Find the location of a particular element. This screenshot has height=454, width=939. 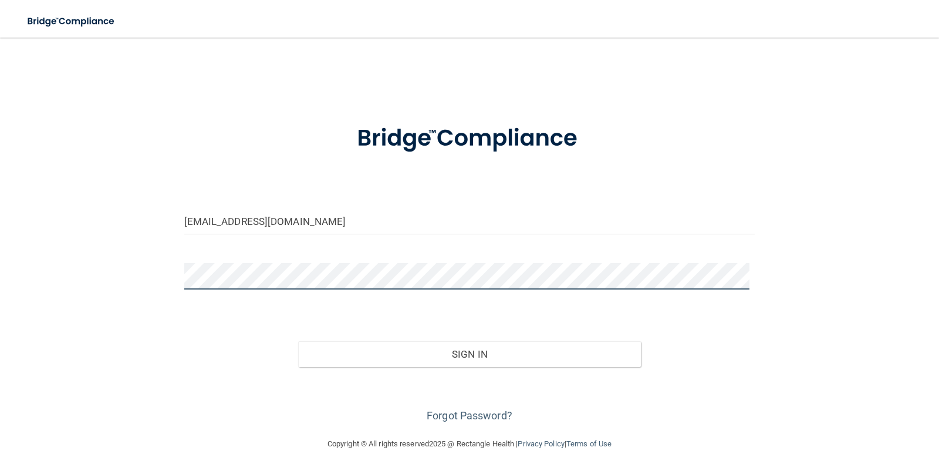

a: Terms of Use is located at coordinates (589, 443).